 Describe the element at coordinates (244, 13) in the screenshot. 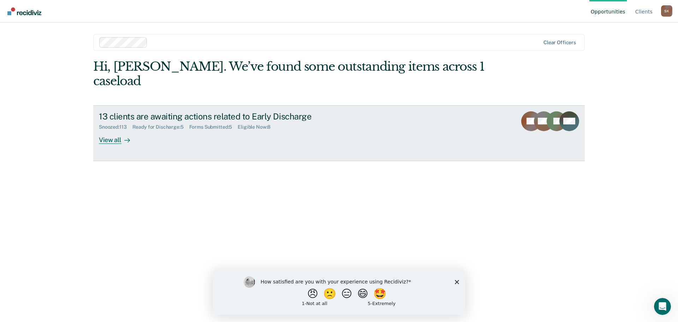

I see `div: Close survey` at that location.